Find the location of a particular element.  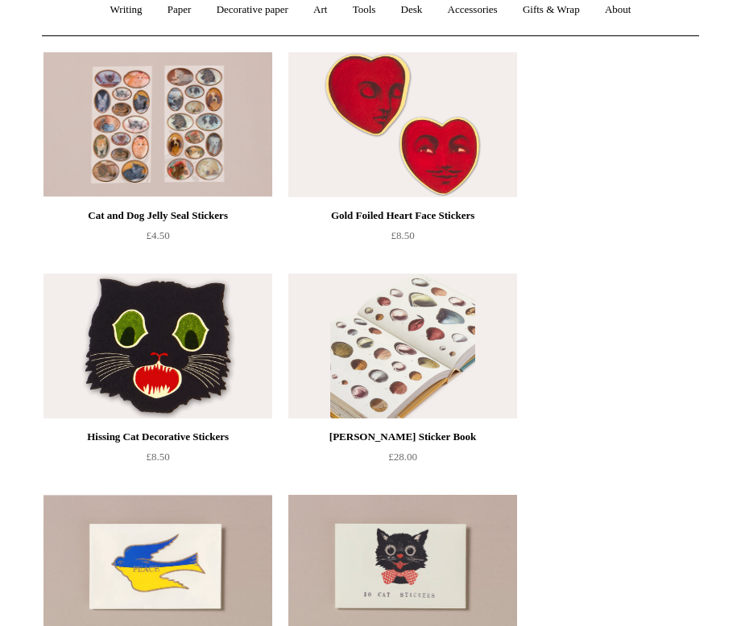

div: Cat and Dog Jelly Seal Stickers is located at coordinates (158, 216).